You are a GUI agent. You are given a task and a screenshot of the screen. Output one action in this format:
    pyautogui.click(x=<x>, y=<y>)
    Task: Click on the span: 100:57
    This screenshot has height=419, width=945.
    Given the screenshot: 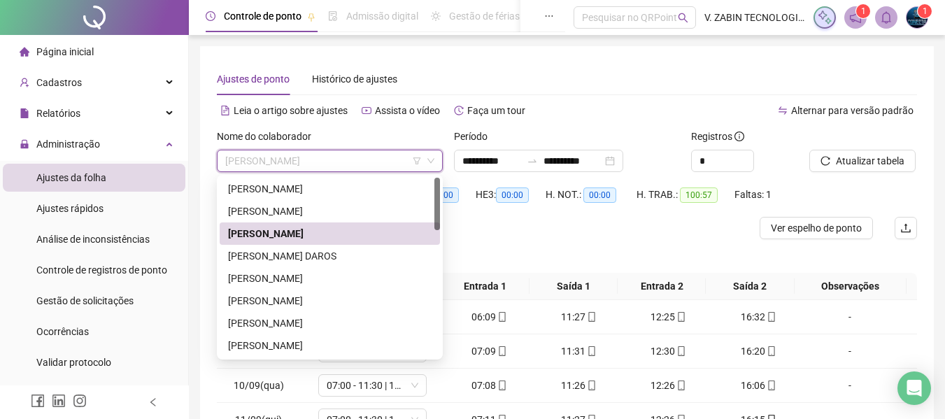 What is the action you would take?
    pyautogui.click(x=699, y=195)
    